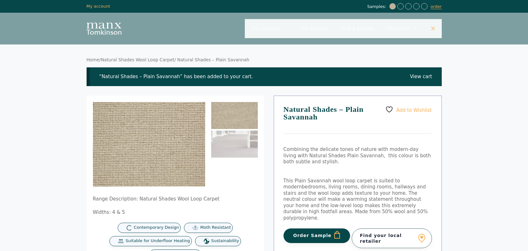 The width and height of the screenshot is (528, 251). I want to click on a: order, so click(436, 7).